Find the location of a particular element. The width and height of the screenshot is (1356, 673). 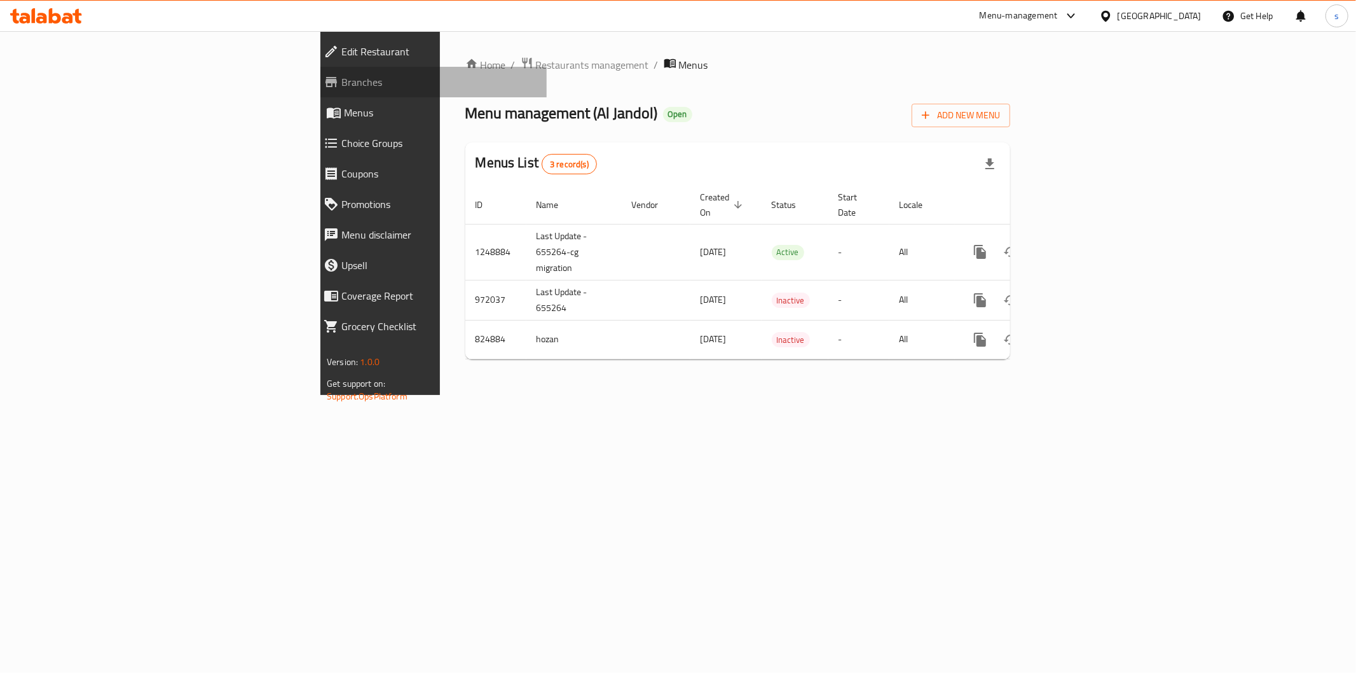

span: Promotions is located at coordinates (439, 204).